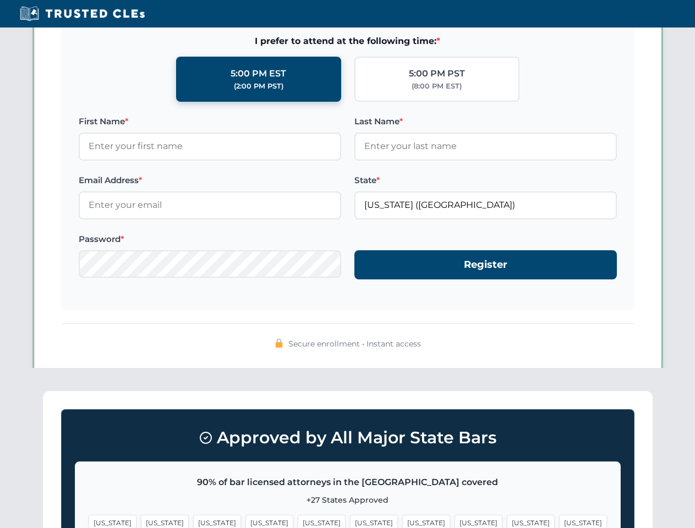 The image size is (695, 528). What do you see at coordinates (259, 86) in the screenshot?
I see `div: (2:00 PM PST)` at bounding box center [259, 86].